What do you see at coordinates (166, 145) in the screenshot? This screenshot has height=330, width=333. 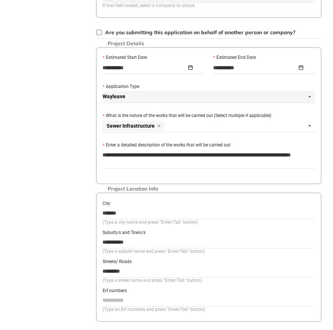 I see `label: Enter a detailed description of the works that will be carried out` at bounding box center [166, 145].